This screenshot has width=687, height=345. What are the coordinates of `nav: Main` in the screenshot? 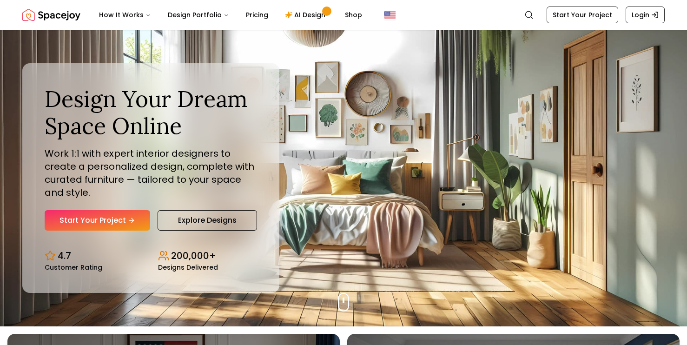 It's located at (231, 15).